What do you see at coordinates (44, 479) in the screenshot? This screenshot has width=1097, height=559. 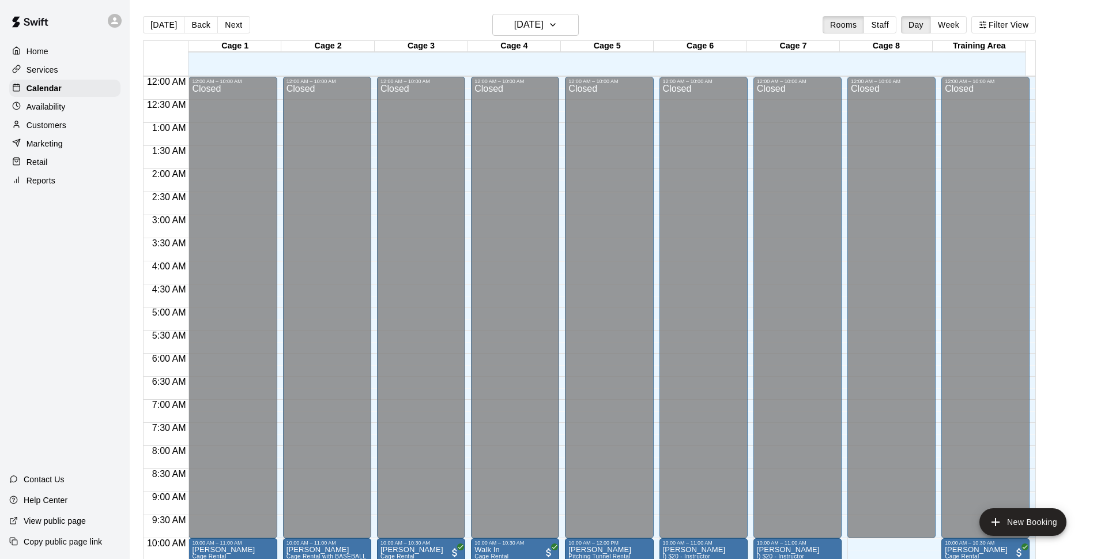 I see `p: Contact Us` at bounding box center [44, 479].